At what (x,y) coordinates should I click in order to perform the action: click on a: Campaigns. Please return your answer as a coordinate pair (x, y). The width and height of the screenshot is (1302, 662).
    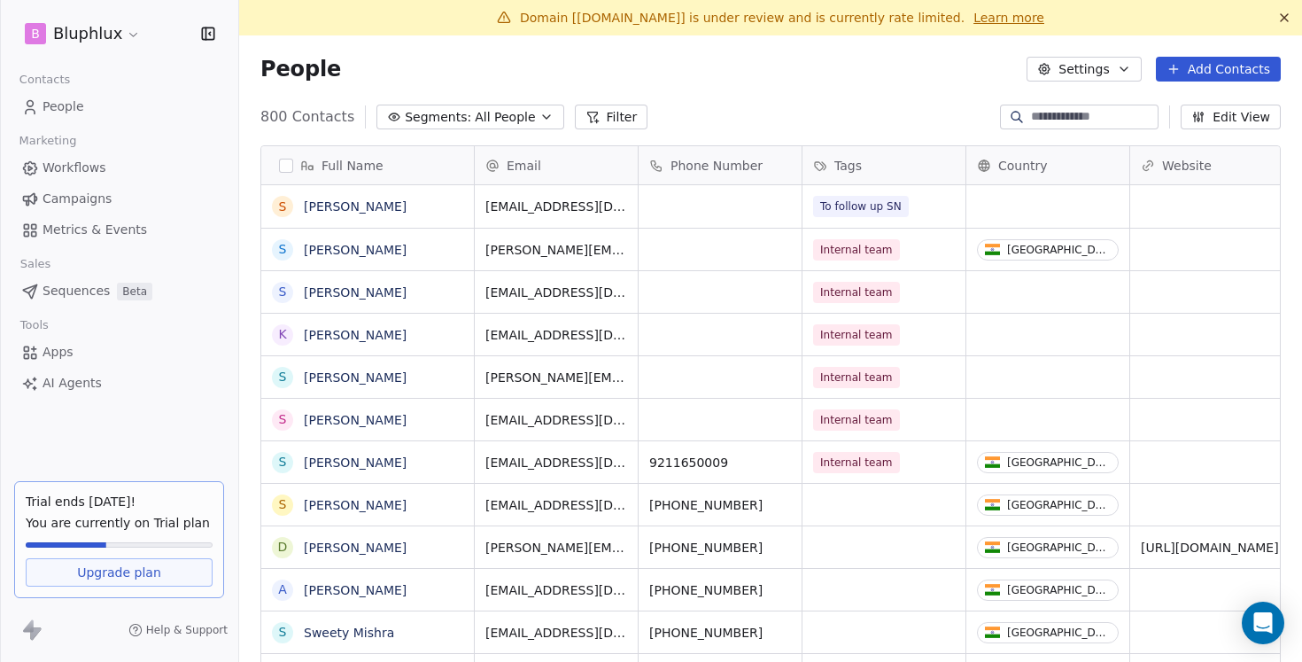
    Looking at the image, I should click on (119, 198).